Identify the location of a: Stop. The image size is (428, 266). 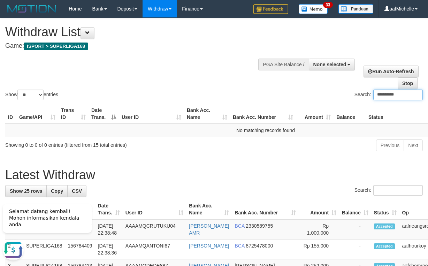
(407, 83).